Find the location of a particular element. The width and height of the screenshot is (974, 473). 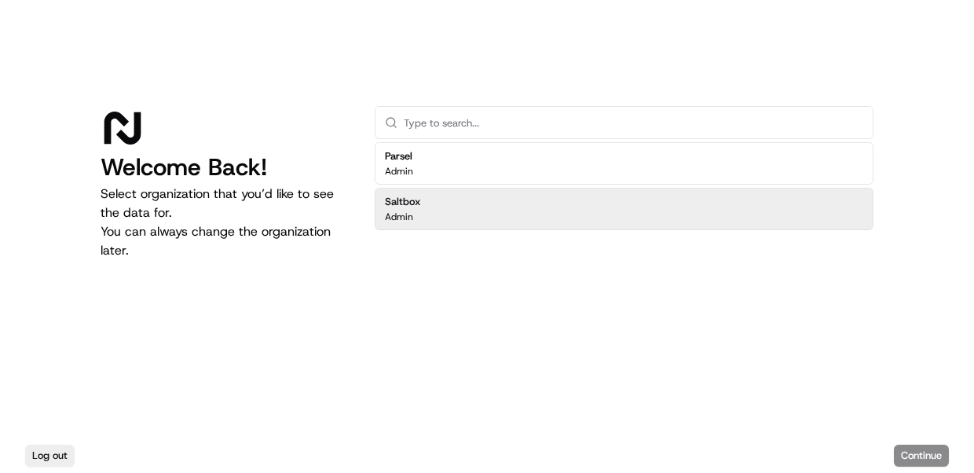

input: Type to search... is located at coordinates (633, 123).